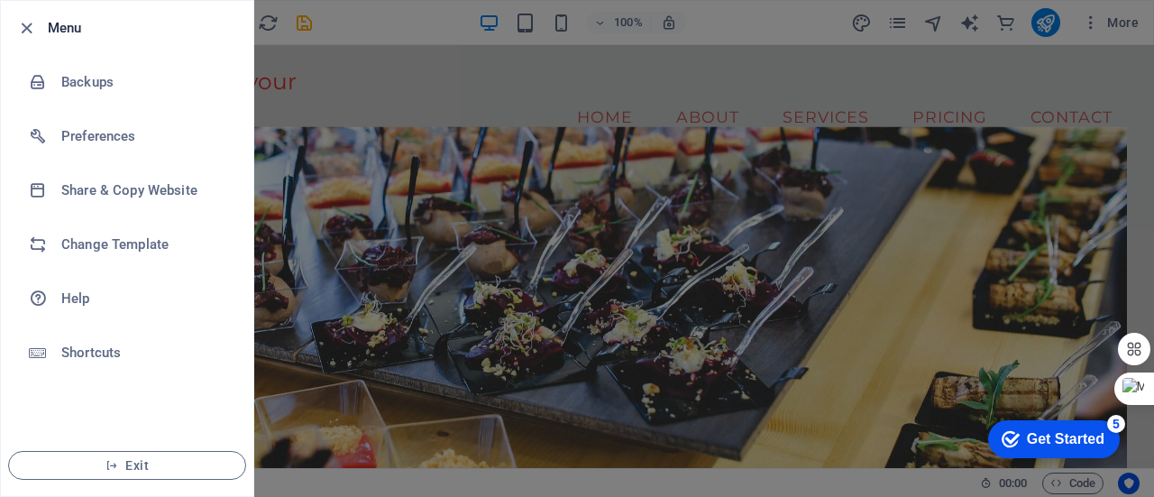  What do you see at coordinates (127, 465) in the screenshot?
I see `span: Exit` at bounding box center [127, 465].